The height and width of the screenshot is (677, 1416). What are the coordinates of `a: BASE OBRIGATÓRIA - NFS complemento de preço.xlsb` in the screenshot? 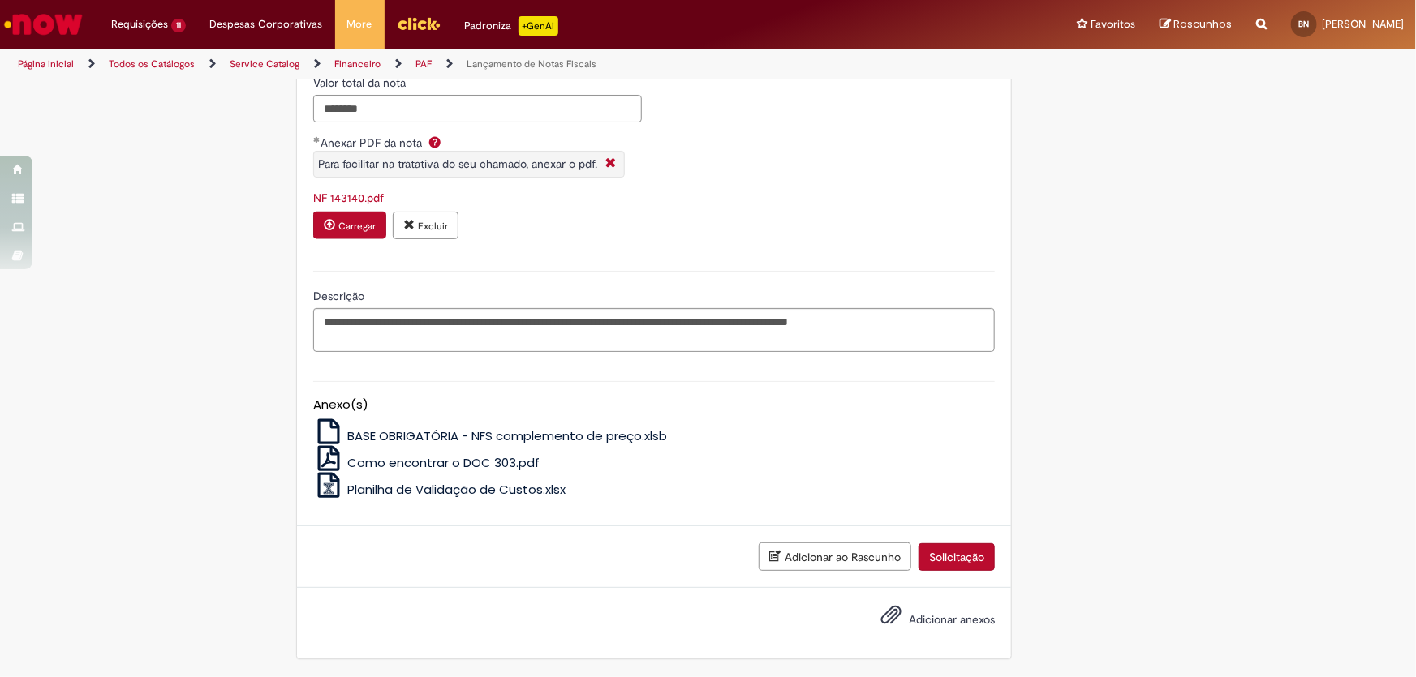 It's located at (490, 436).